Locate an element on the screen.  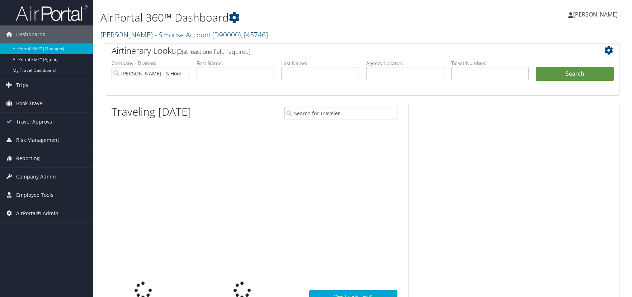
span: Employee Tools is located at coordinates (35, 195).